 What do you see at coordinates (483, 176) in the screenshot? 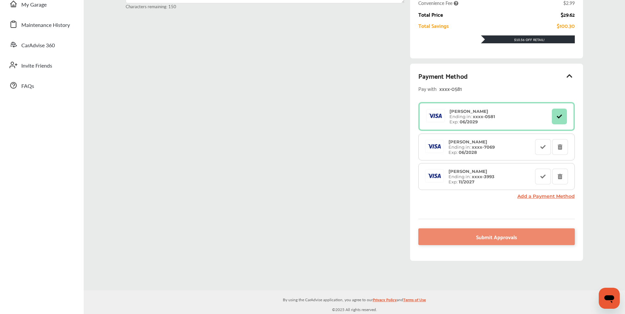
I see `strong: xxxx- 3993` at bounding box center [483, 176].